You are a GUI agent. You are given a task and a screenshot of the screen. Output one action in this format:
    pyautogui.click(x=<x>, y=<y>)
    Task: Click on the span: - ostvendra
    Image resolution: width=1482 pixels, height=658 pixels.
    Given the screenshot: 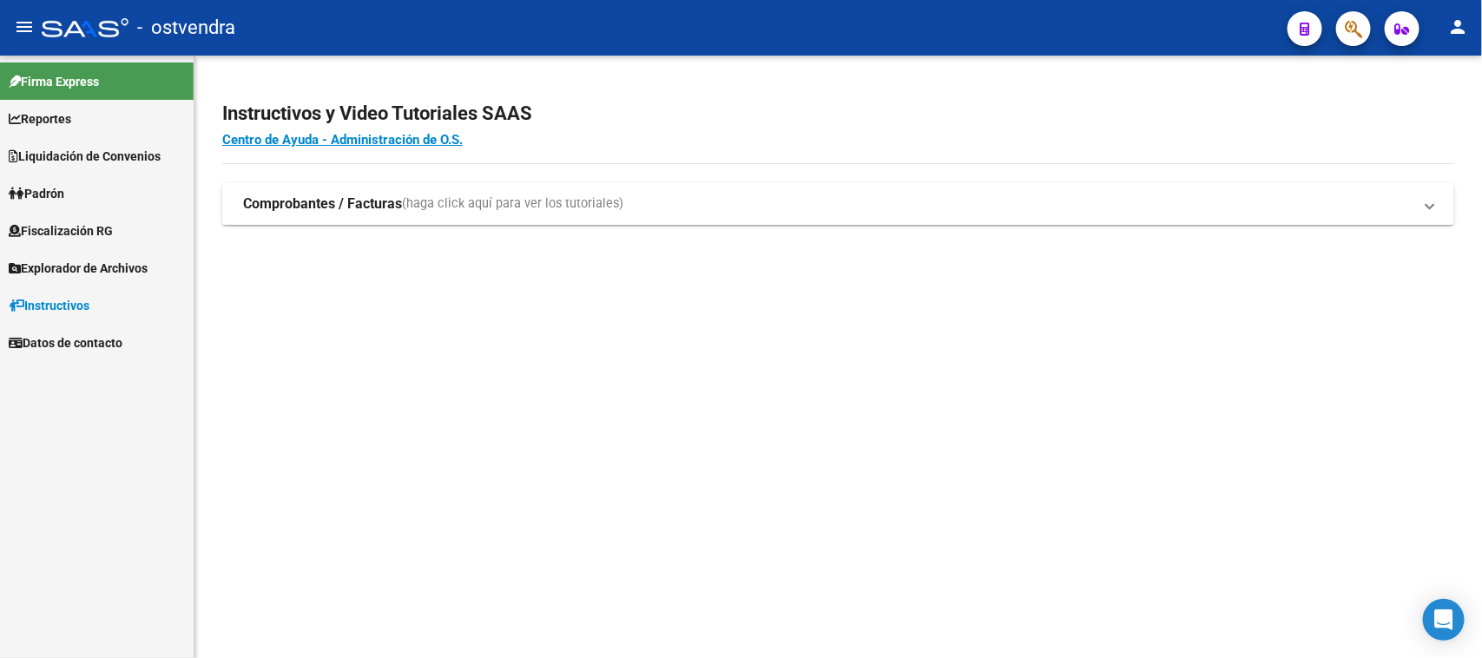 What is the action you would take?
    pyautogui.click(x=186, y=28)
    